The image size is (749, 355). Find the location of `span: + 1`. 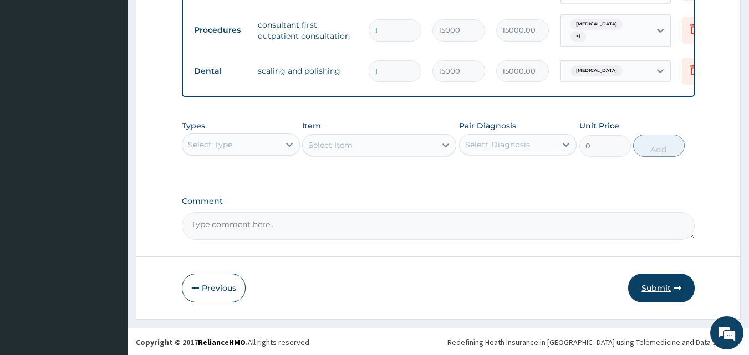

span: + 1 is located at coordinates (578, 37).